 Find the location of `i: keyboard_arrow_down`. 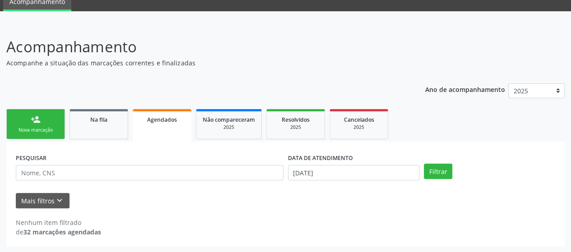

i: keyboard_arrow_down is located at coordinates (60, 201).